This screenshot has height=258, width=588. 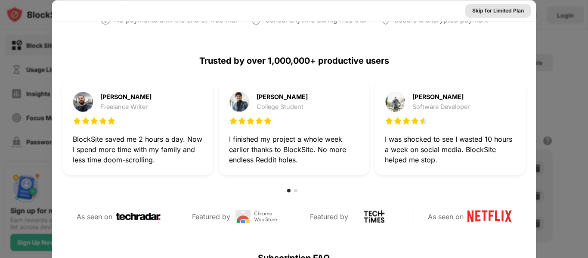 What do you see at coordinates (294, 149) in the screenshot?
I see `div: I finished my project a whole week earlier thanks to BlockSite. No more endless Reddit holes.` at bounding box center [294, 149].